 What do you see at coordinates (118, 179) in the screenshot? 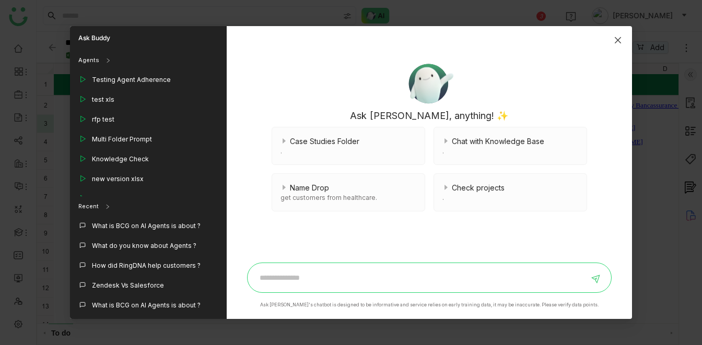
I see `div: new version xlsx` at bounding box center [118, 179].